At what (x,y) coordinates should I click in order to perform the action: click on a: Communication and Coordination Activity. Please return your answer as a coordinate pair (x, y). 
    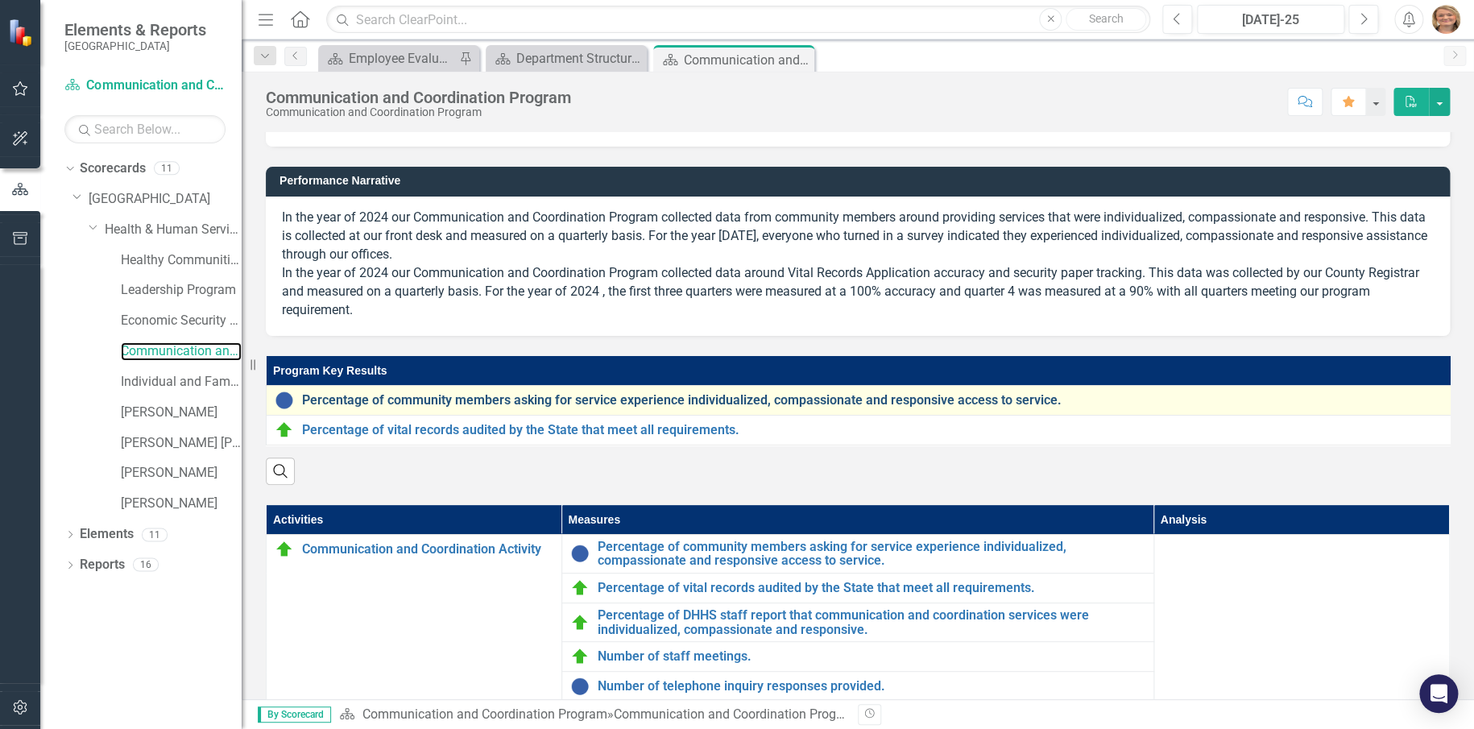
    Looking at the image, I should click on (428, 549).